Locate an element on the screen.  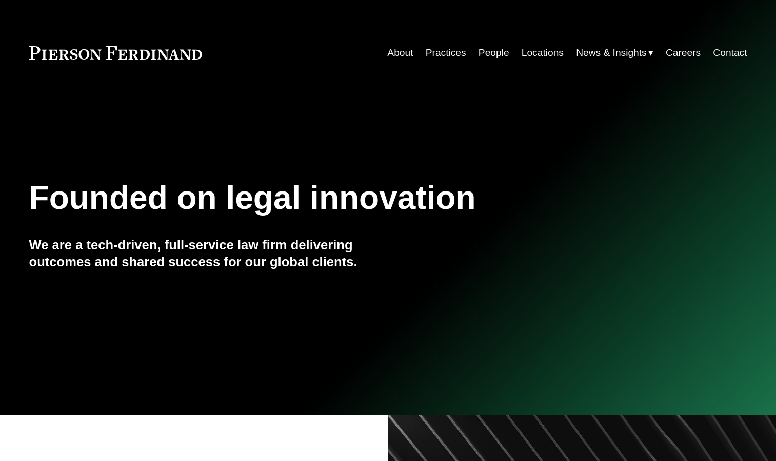
h1: Founded on legal innovation is located at coordinates (328, 197).